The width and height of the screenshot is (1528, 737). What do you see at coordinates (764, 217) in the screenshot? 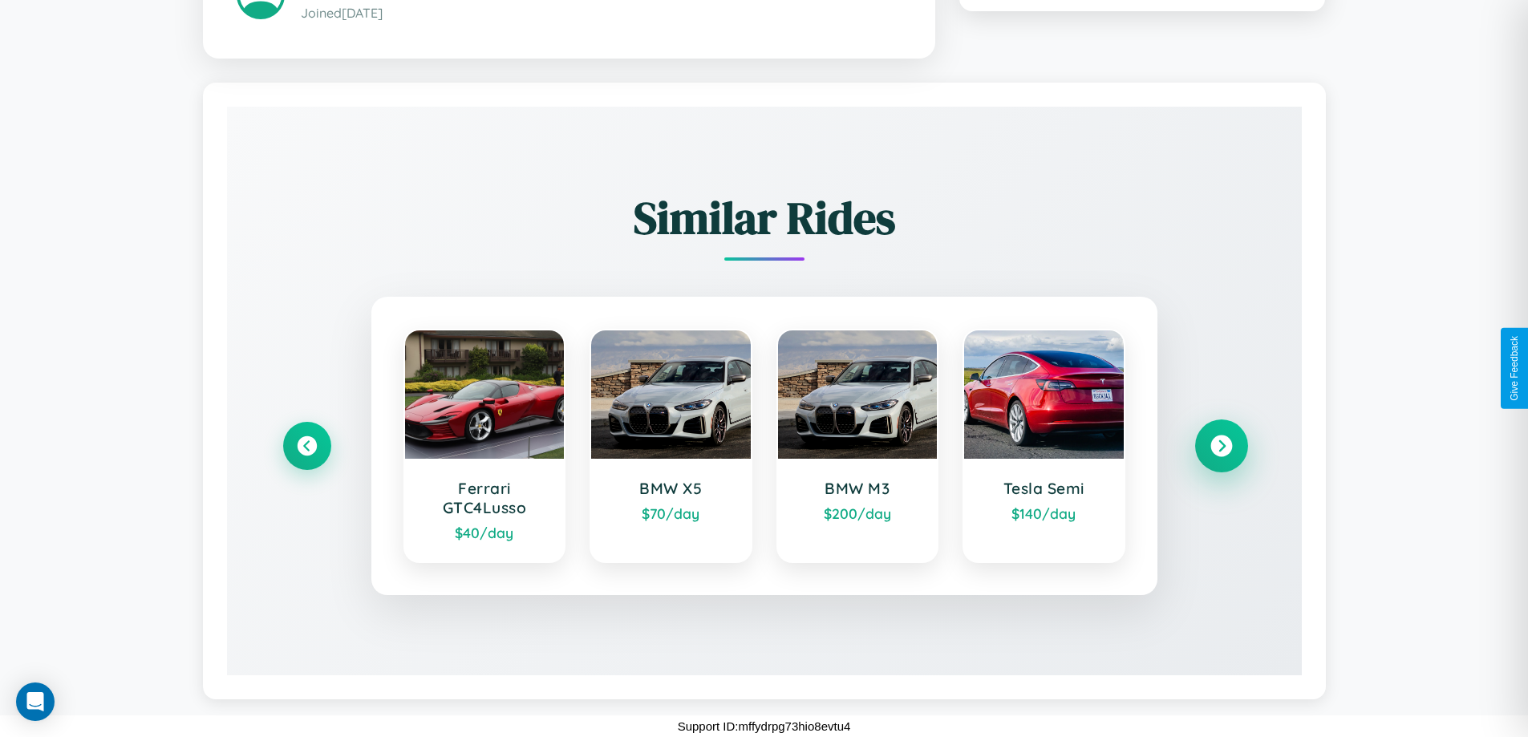
I see `h2: Similar Rides` at bounding box center [764, 217].